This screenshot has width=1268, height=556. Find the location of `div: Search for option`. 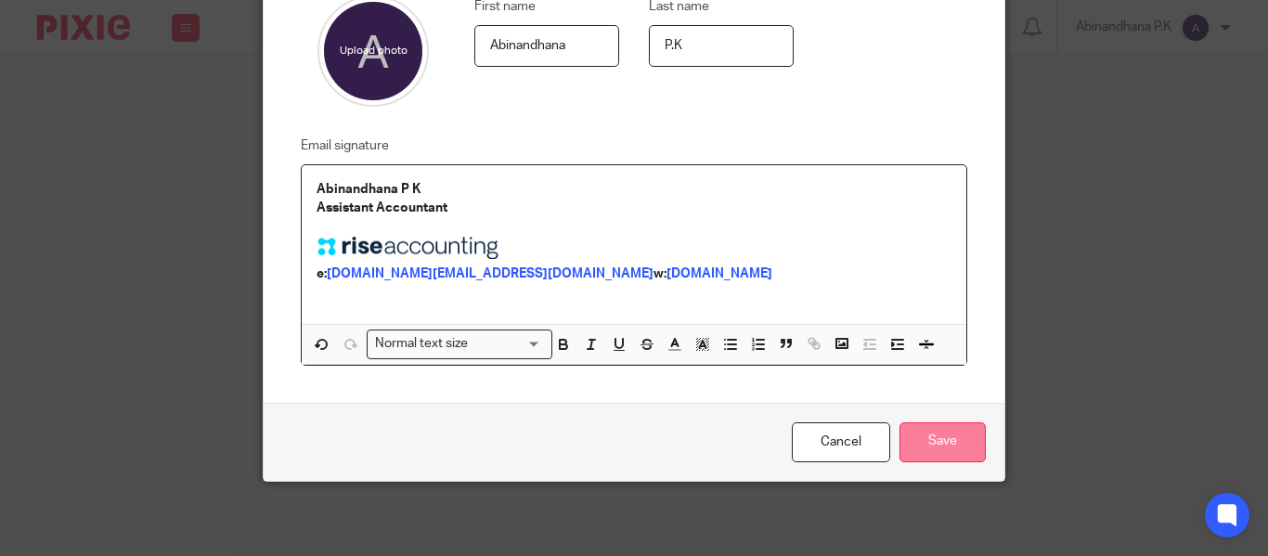

div: Search for option is located at coordinates (460, 344).